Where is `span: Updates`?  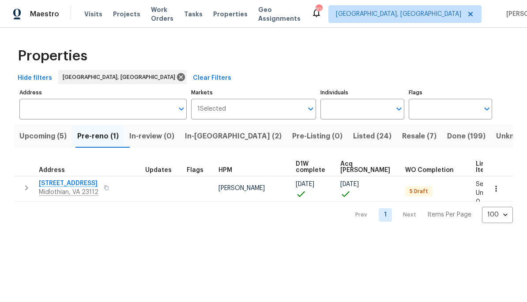
span: Updates is located at coordinates (158, 170).